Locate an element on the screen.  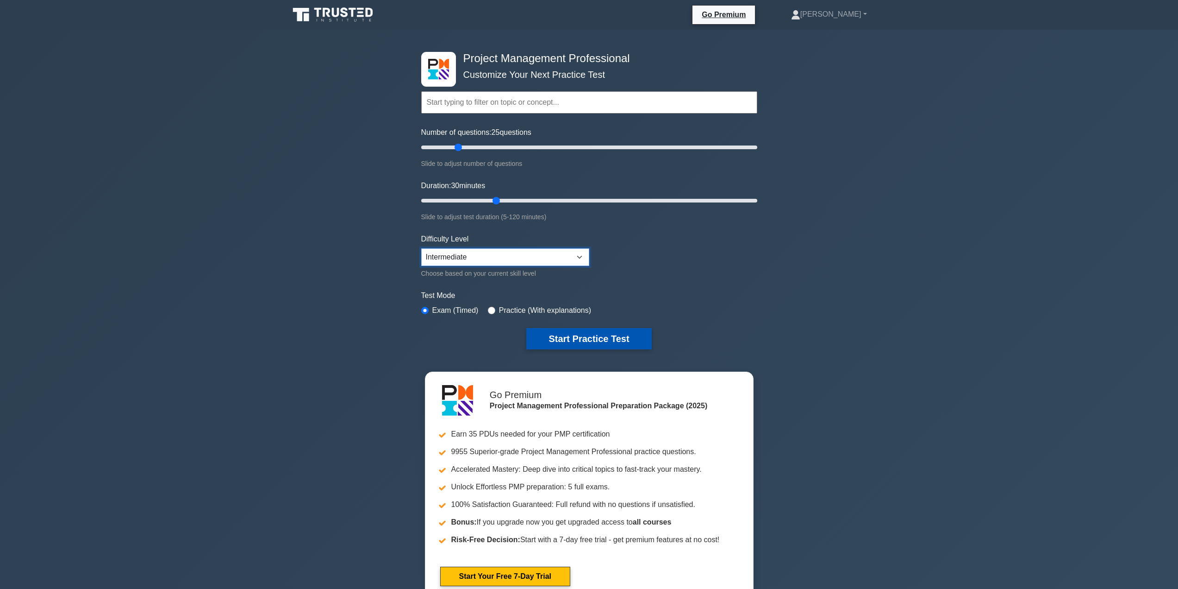
label: Number of questions: questions is located at coordinates (476, 132).